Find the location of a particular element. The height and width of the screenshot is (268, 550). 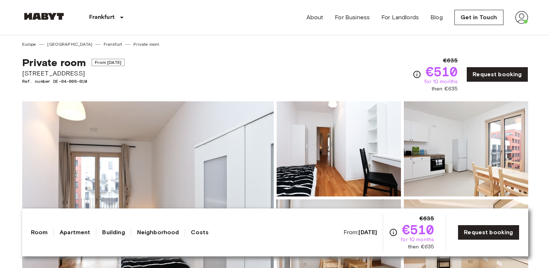

a: Costs is located at coordinates (200, 233).